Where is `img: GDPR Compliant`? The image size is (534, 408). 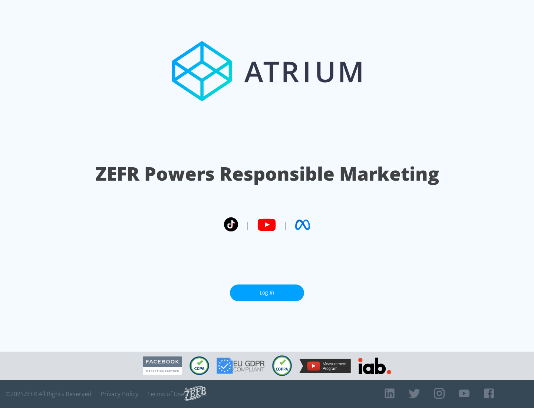
img: GDPR Compliant is located at coordinates (241, 366).